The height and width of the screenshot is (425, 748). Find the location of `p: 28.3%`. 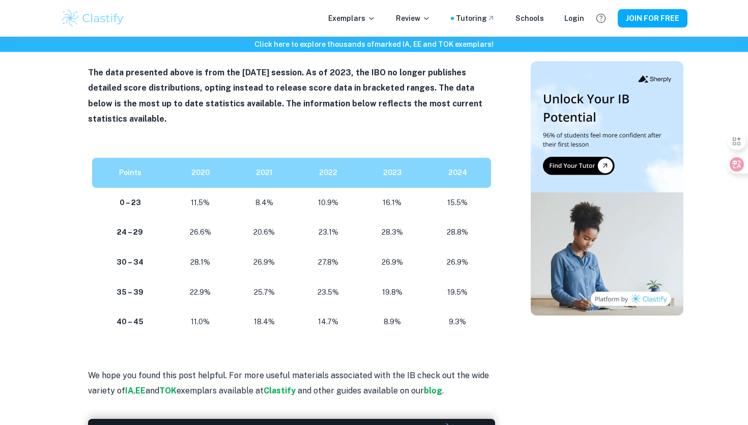

p: 28.3% is located at coordinates (392, 232).